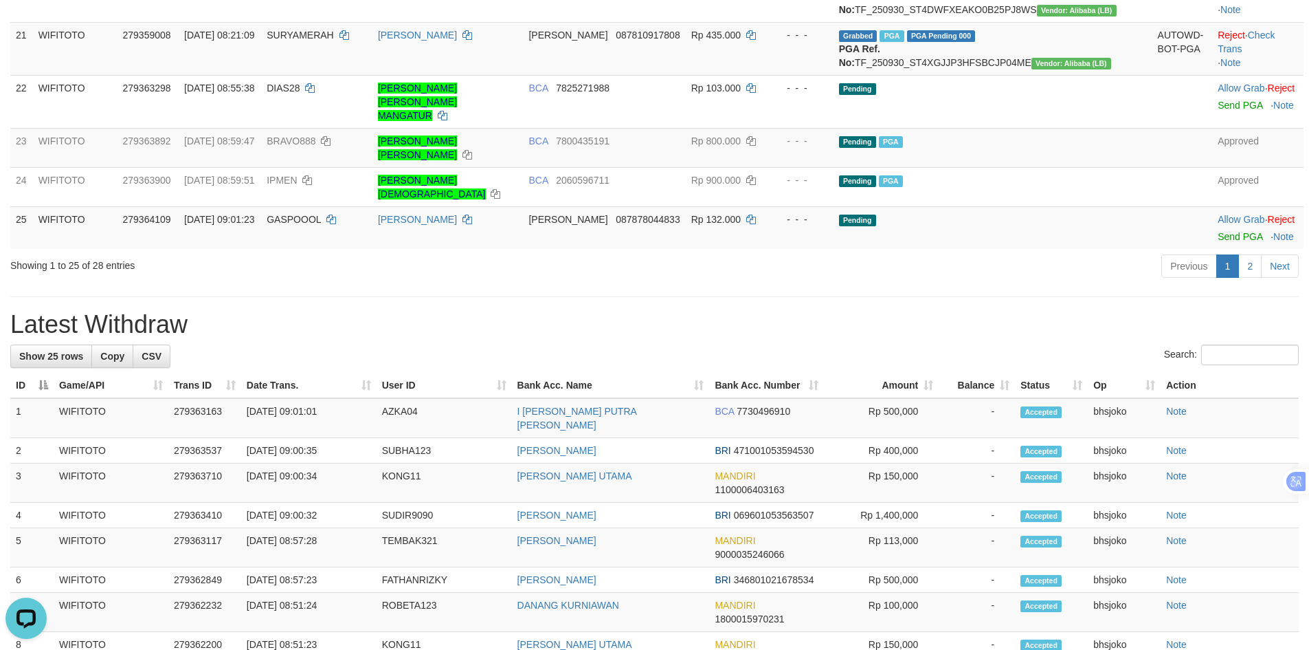  What do you see at coordinates (766, 385) in the screenshot?
I see `th: Bank Acc. Number: activate to sort column ascending` at bounding box center [766, 385].